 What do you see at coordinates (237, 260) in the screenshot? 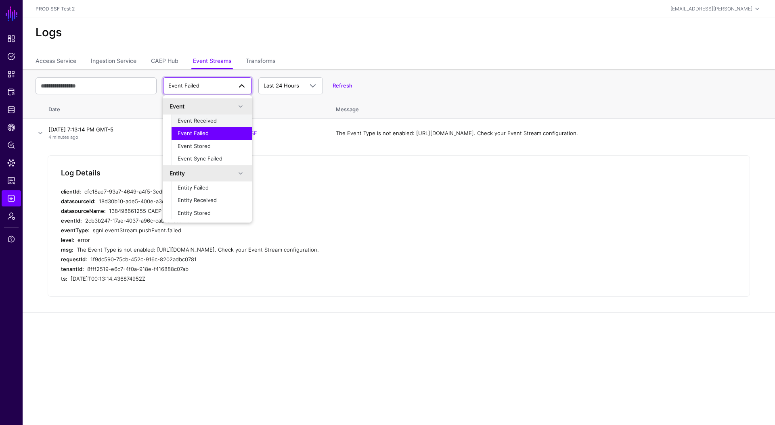
I see `div: 1f9dc590-75cb-452c-916c-8202adbc0781` at bounding box center [237, 260].